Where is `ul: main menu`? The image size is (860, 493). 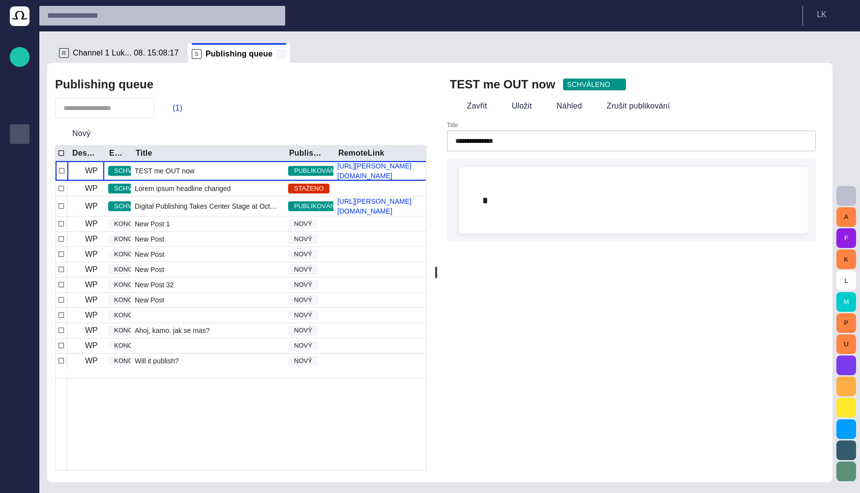
ul: main menu is located at coordinates (20, 223).